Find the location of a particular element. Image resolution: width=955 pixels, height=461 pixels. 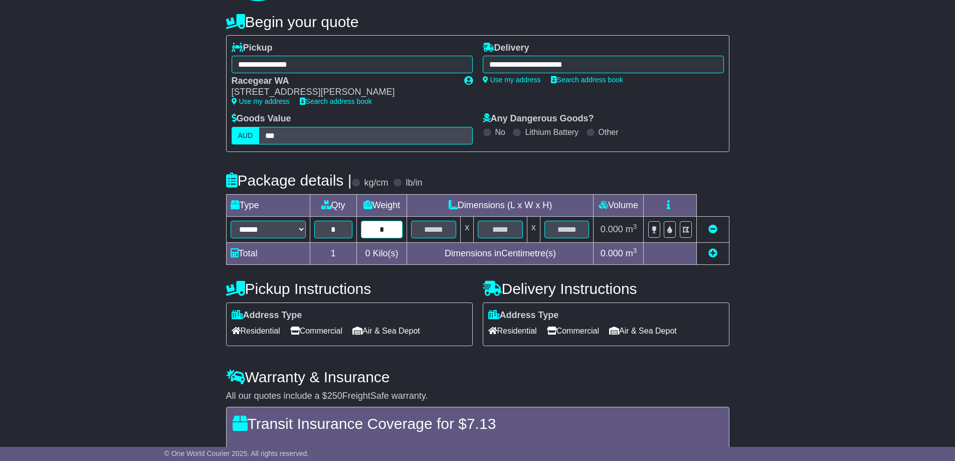

label: AUD is located at coordinates (246, 135).